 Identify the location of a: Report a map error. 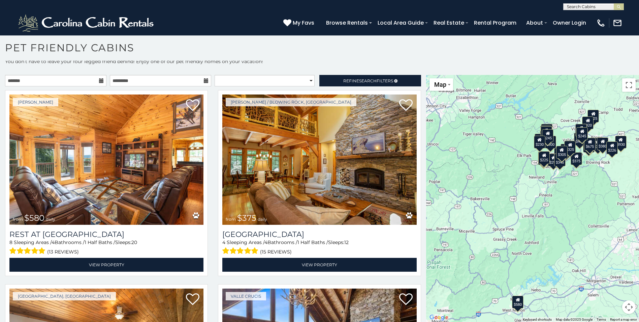
(624, 319).